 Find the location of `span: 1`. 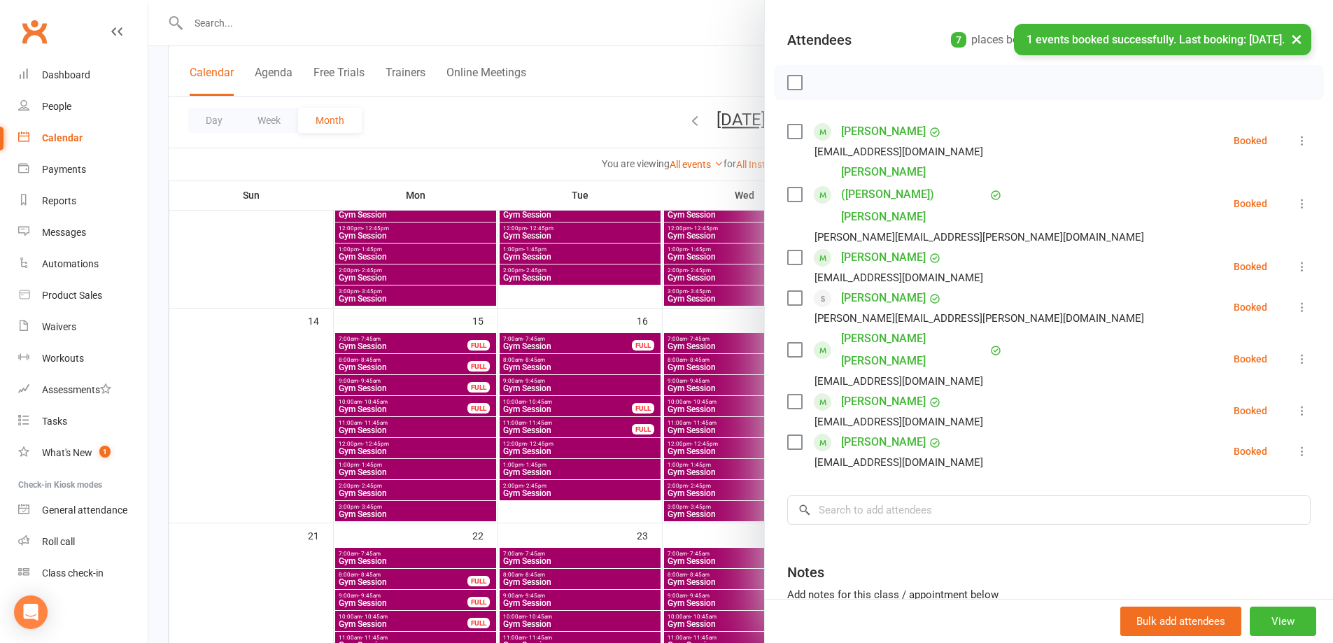

span: 1 is located at coordinates (105, 451).